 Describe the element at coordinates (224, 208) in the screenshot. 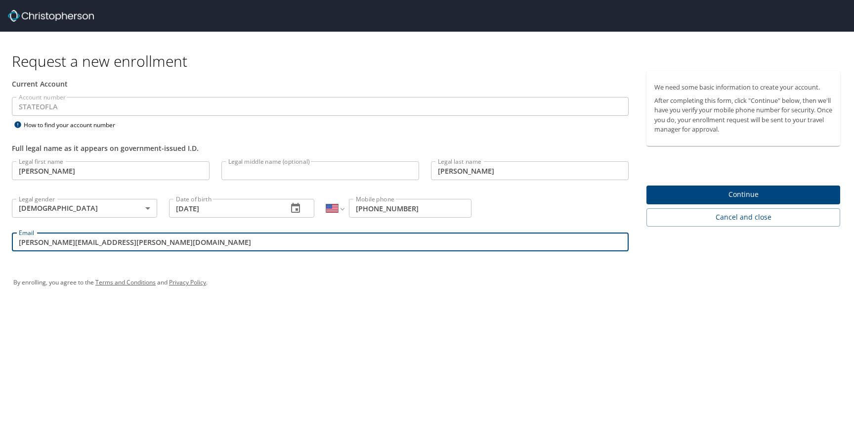

I see `input: MM/DD/YYYY` at that location.